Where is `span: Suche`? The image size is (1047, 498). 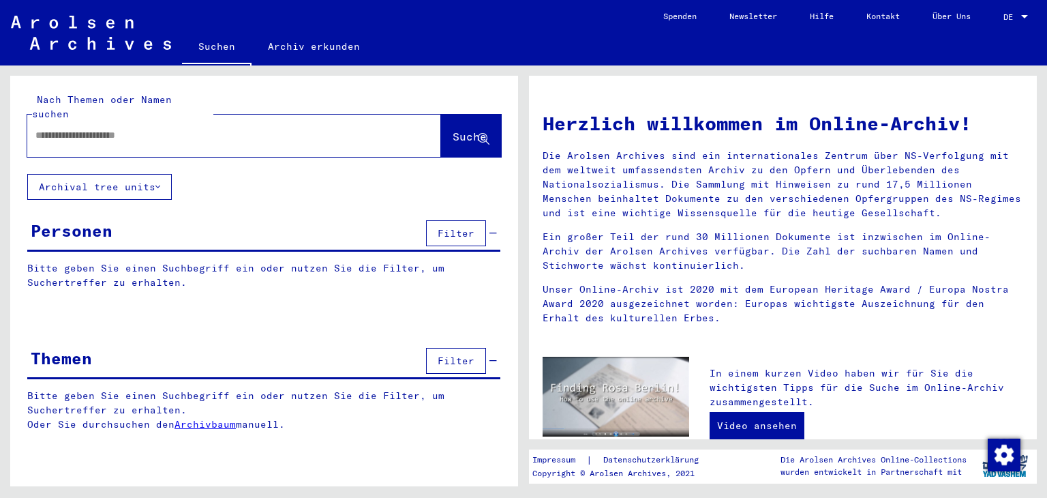
span: Suche is located at coordinates (470, 136).